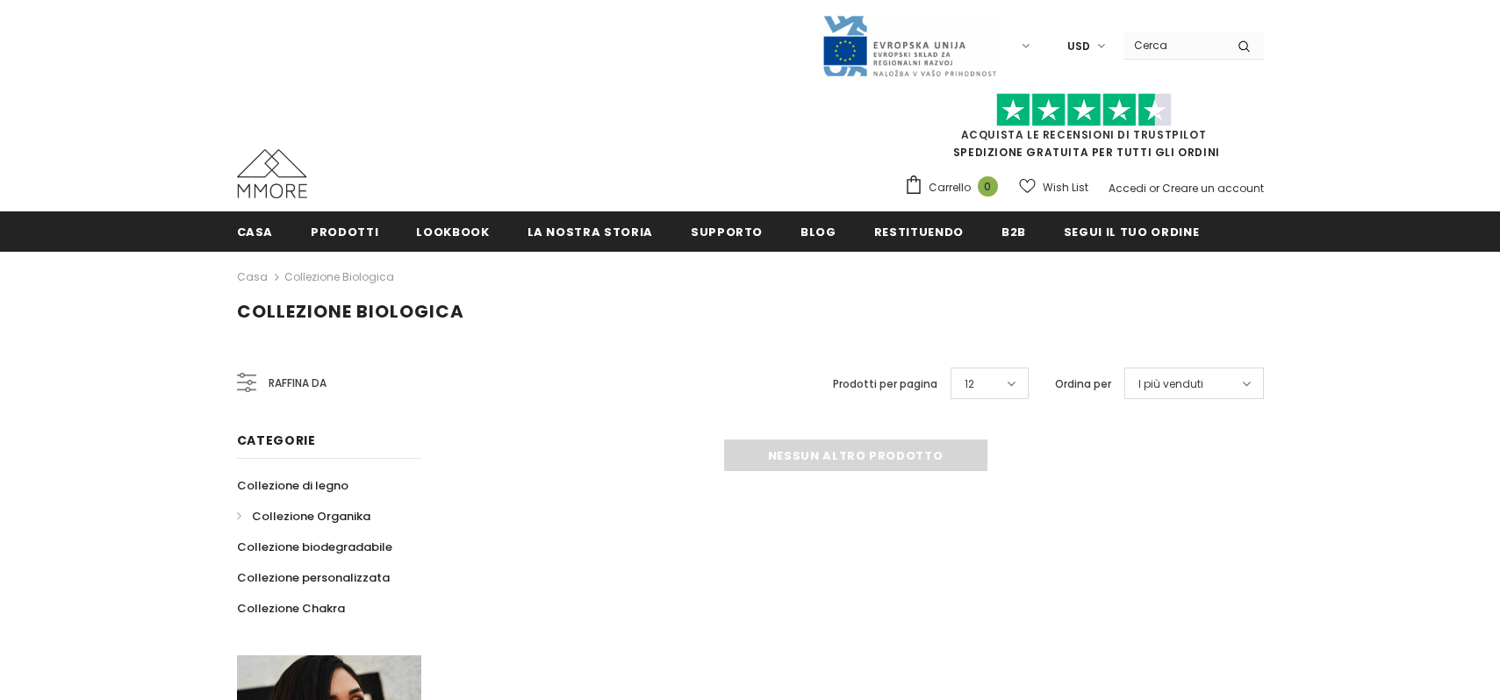  Describe the element at coordinates (1083, 384) in the screenshot. I see `label: Ordina per` at that location.